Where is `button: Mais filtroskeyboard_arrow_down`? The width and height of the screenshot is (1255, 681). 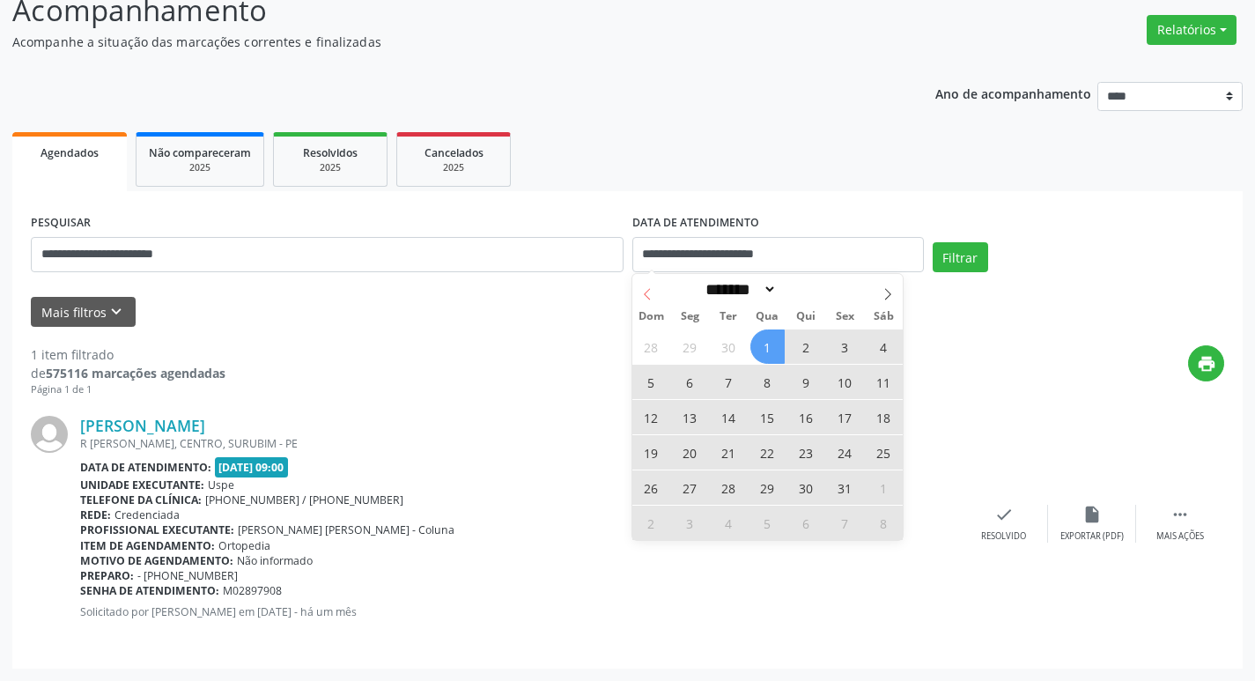 button: Mais filtroskeyboard_arrow_down is located at coordinates (83, 312).